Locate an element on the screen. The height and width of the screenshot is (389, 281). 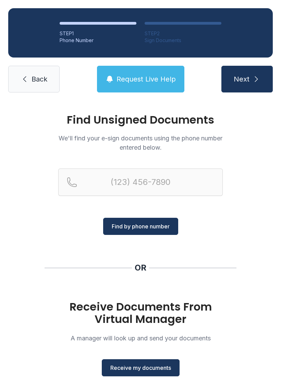
div: Phone Number is located at coordinates (98, 40).